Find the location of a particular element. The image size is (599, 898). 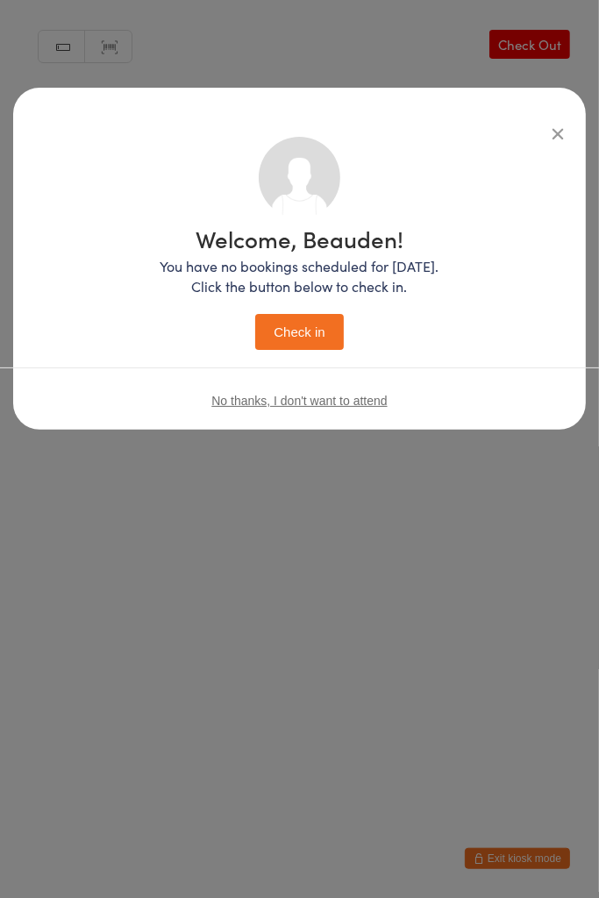

button: Check in is located at coordinates (299, 331).